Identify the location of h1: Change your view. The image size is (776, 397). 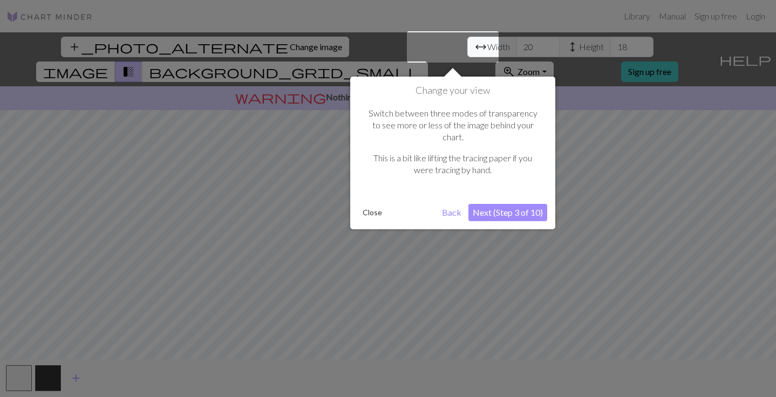
(453, 91).